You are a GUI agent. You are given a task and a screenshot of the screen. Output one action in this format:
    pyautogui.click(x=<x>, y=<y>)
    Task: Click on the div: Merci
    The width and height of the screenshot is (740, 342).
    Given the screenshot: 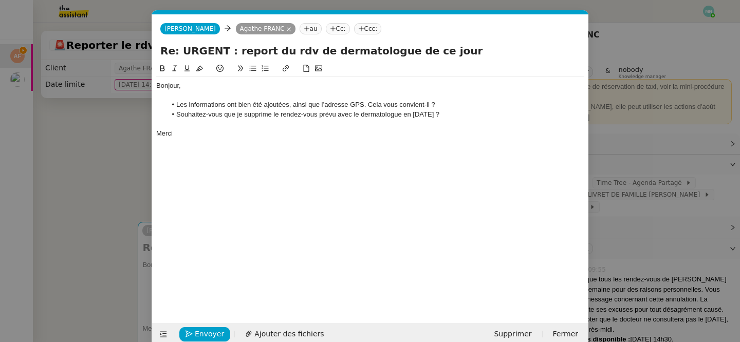 What is the action you would take?
    pyautogui.click(x=370, y=134)
    